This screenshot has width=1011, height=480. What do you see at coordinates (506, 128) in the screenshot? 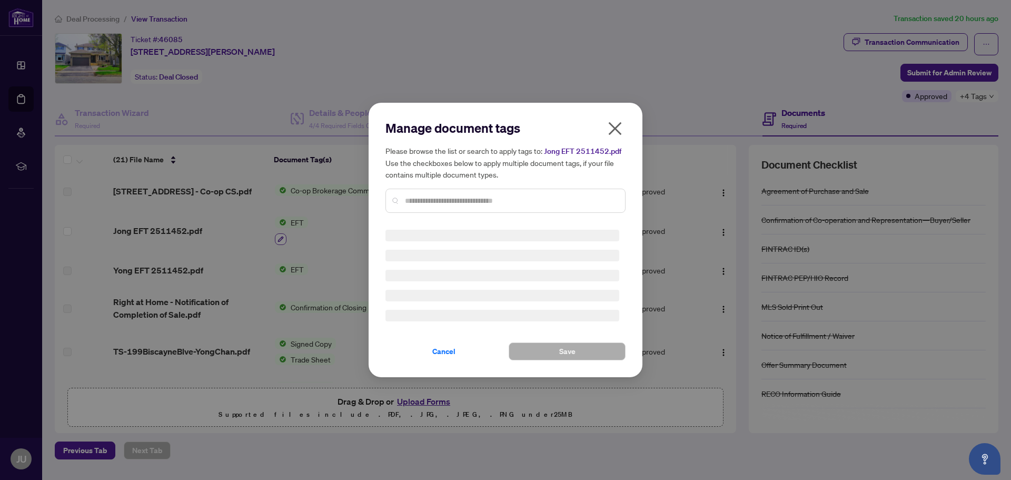
I see `h2: Manage document tags` at bounding box center [506, 128].